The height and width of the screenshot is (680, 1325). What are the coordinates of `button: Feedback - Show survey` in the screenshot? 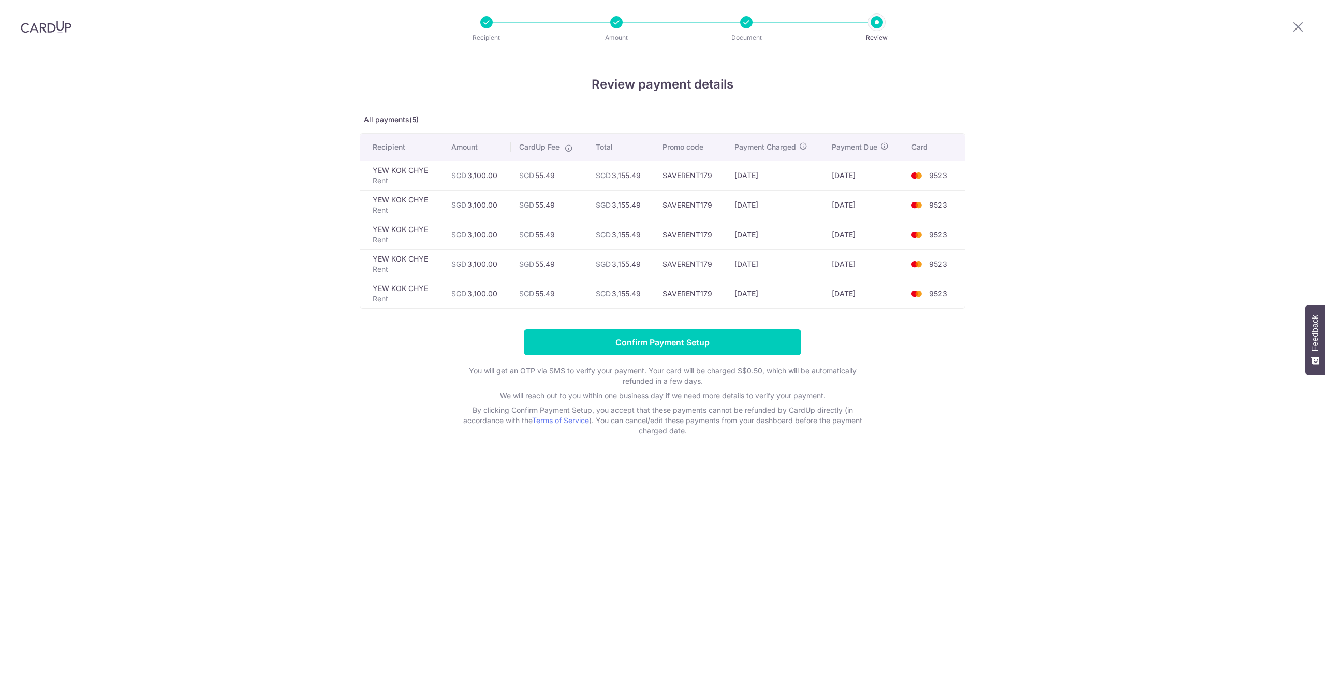 It's located at (1315, 340).